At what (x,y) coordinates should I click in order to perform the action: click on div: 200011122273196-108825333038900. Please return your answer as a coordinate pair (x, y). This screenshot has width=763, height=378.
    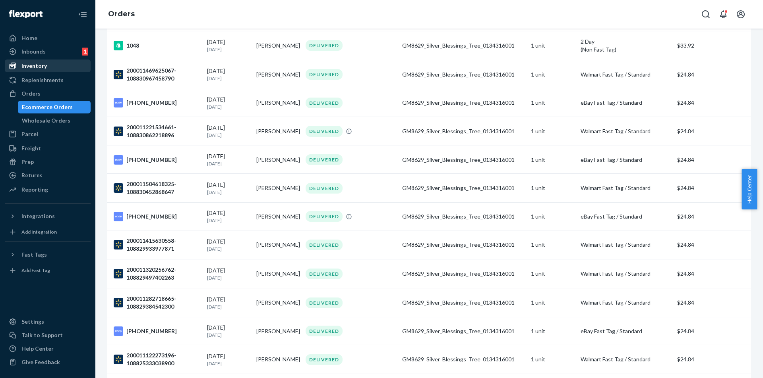
    Looking at the image, I should click on (157, 360).